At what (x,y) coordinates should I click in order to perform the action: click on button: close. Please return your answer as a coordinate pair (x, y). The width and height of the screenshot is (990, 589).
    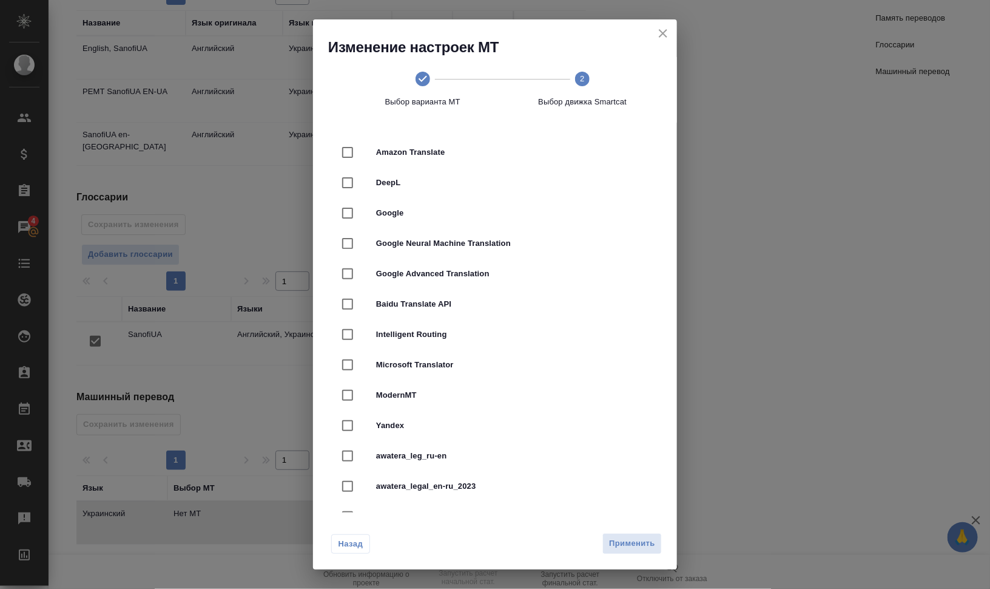
    Looking at the image, I should click on (663, 33).